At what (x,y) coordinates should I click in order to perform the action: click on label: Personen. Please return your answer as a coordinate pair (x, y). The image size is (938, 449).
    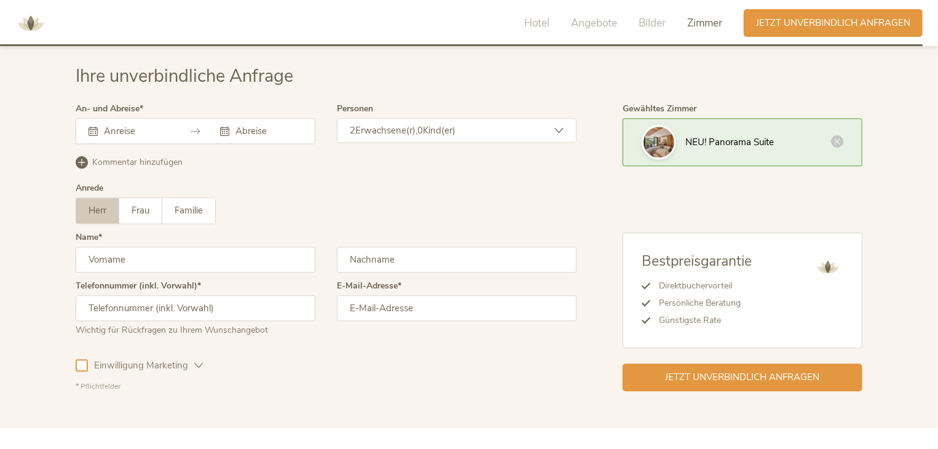
    Looking at the image, I should click on (355, 109).